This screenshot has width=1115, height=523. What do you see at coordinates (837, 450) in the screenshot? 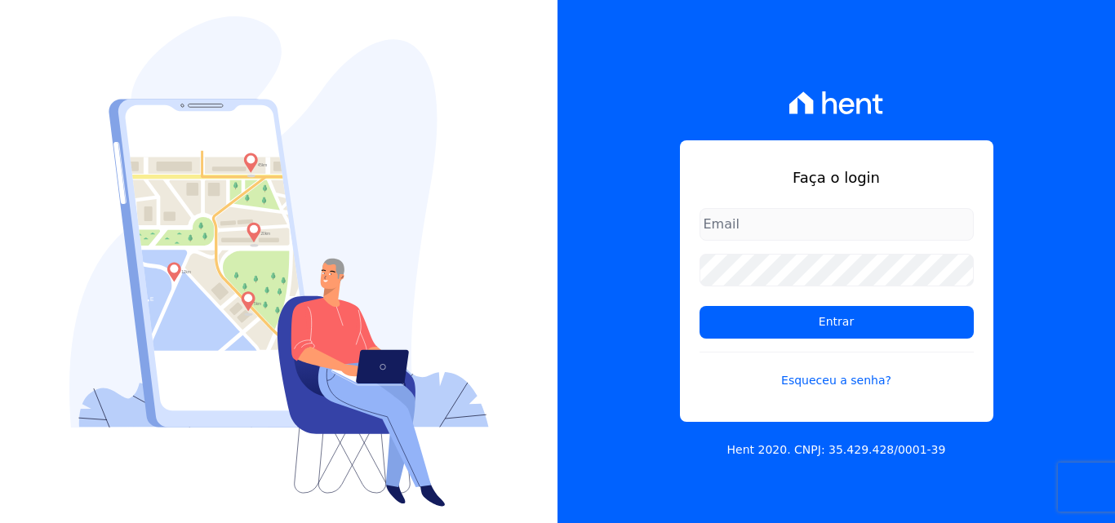
I see `p: Hent 2020. CNPJ: 35.429.428/0001-39` at bounding box center [837, 450].